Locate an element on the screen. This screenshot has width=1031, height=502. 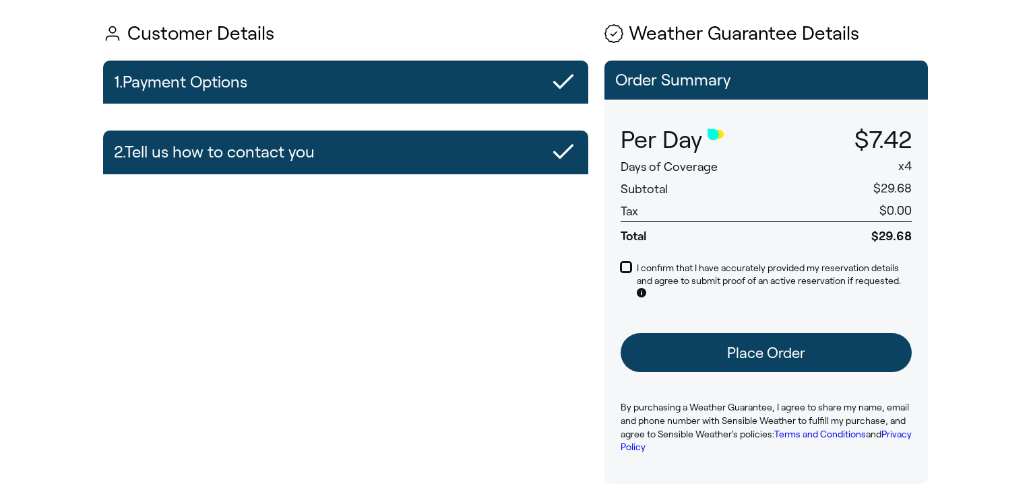
button: Place Order is located at coordinates (766, 353).